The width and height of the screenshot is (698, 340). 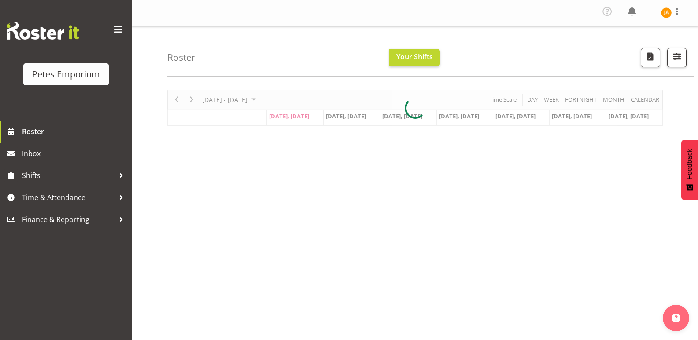 I want to click on img: help-xxl-2.png, so click(x=676, y=318).